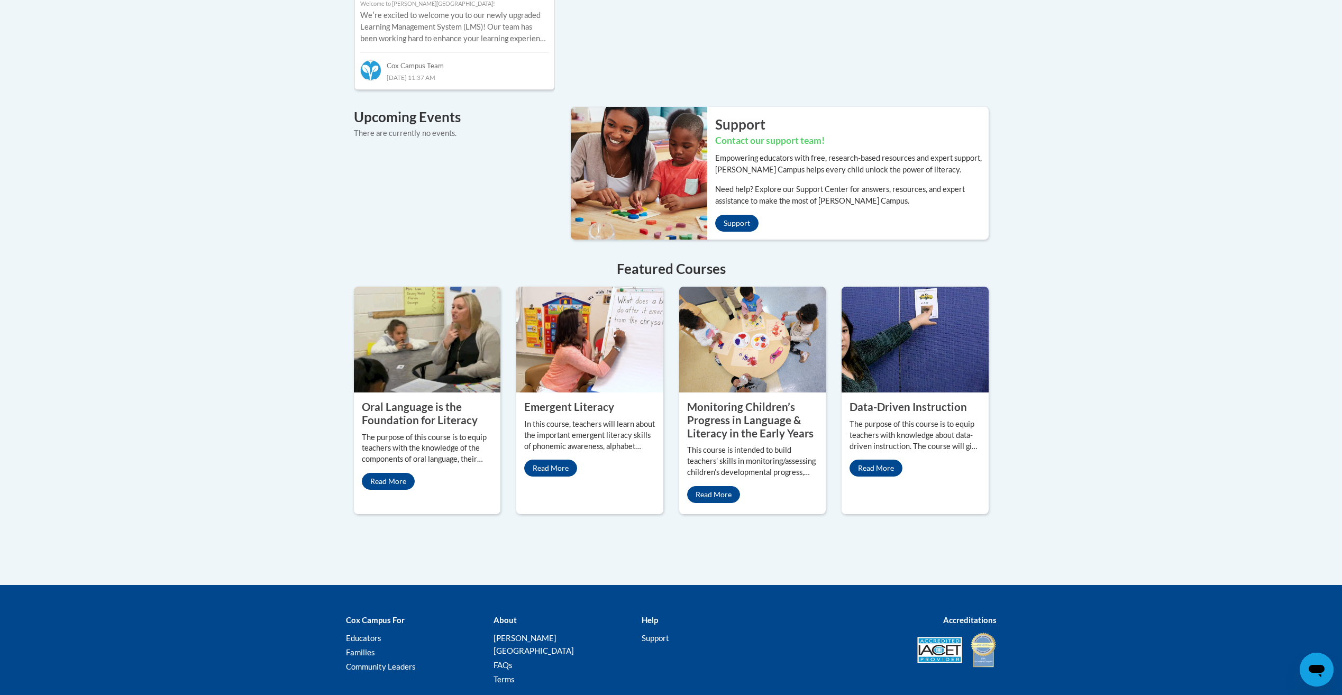  I want to click on h2: Support, so click(852, 124).